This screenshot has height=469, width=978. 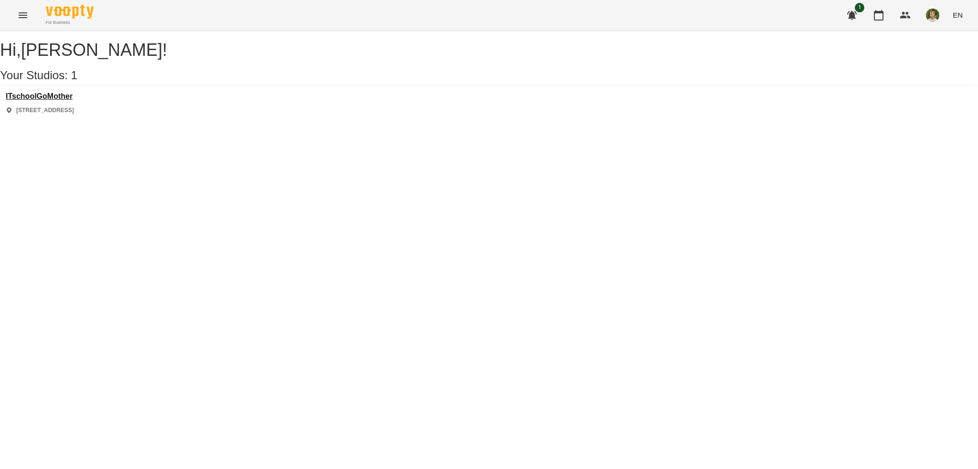 I want to click on button: Menu, so click(x=23, y=15).